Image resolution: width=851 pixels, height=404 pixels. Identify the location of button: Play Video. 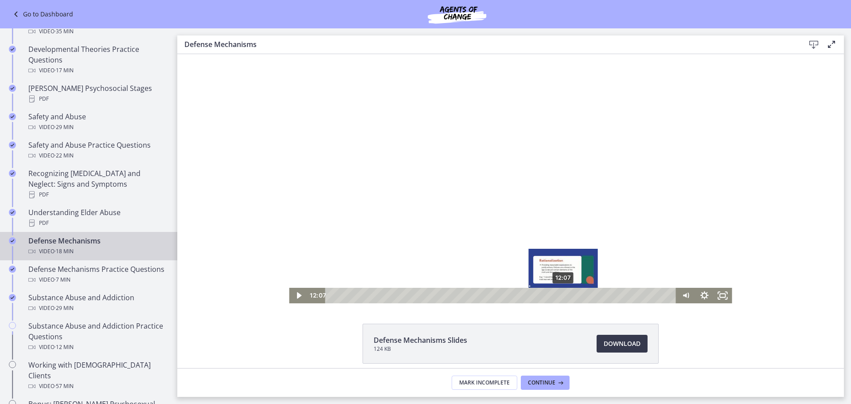
(121, 241).